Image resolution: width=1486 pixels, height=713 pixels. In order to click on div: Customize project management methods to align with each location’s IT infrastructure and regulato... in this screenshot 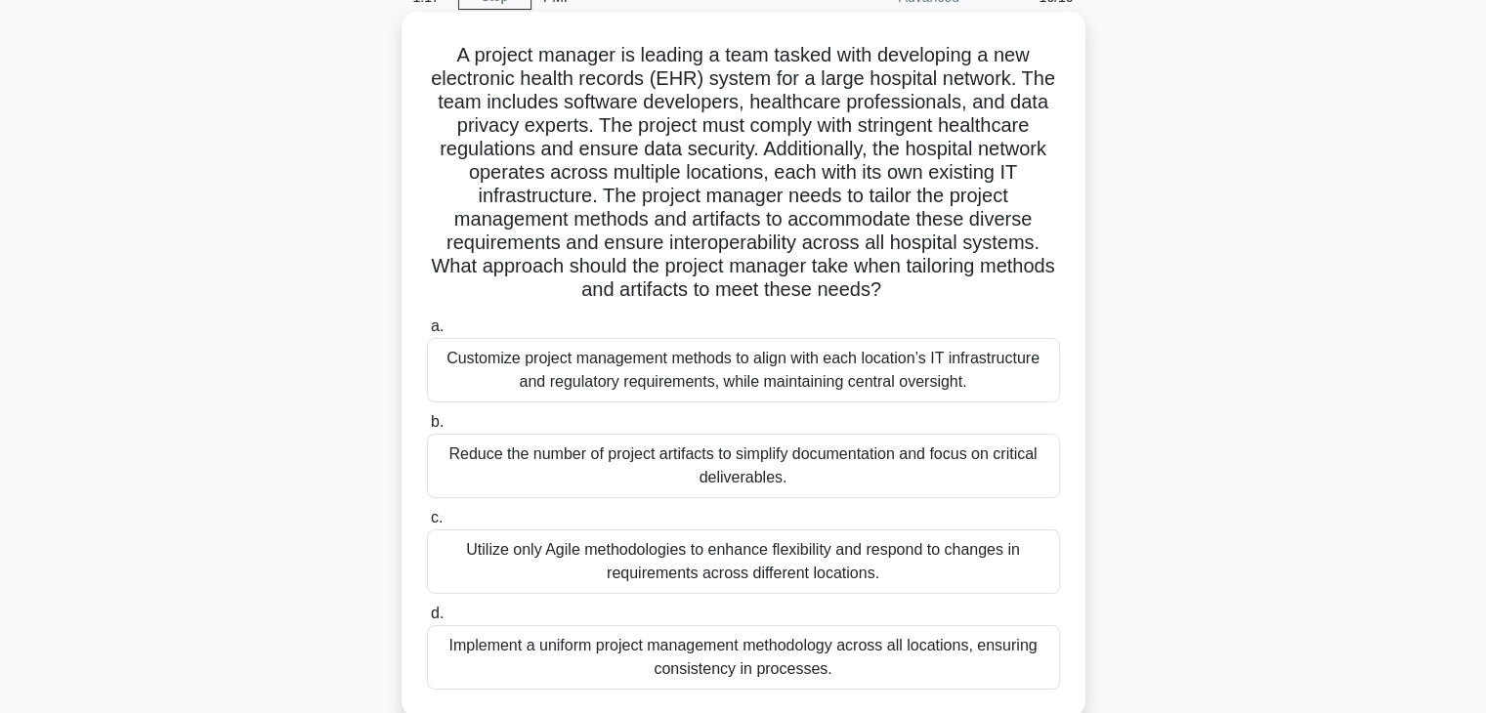, I will do `click(743, 370)`.